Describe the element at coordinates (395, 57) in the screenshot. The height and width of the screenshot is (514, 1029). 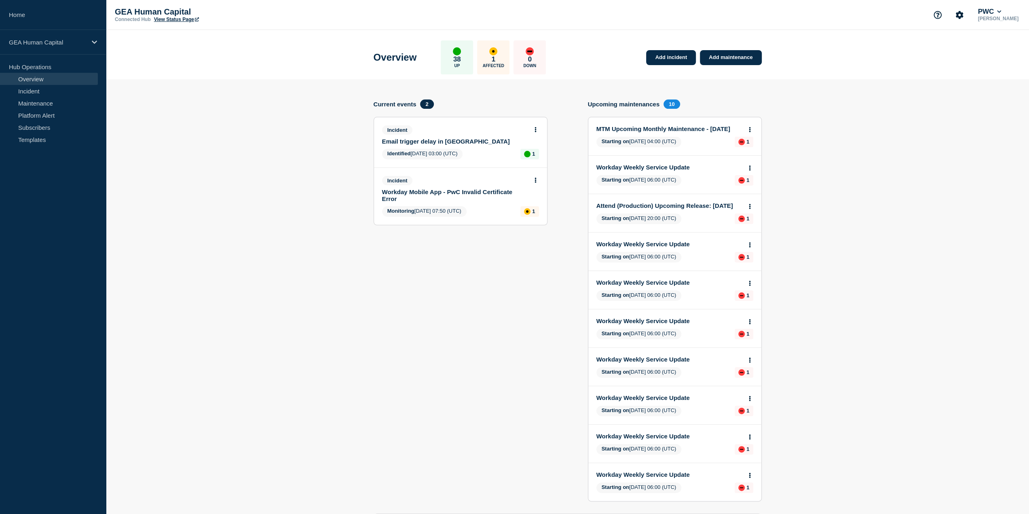
I see `h1: Overview` at that location.